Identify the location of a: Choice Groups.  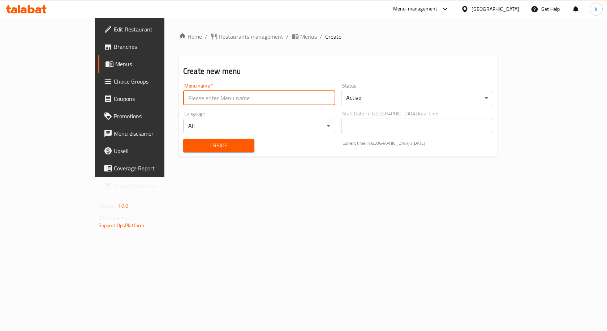
(147, 81).